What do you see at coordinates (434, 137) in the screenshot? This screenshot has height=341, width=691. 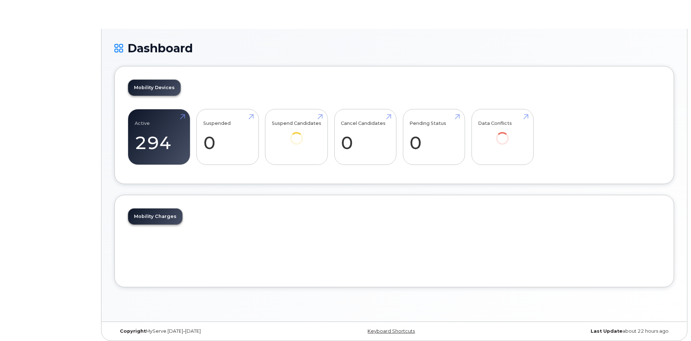 I see `a: Pending Status 0` at bounding box center [434, 137].